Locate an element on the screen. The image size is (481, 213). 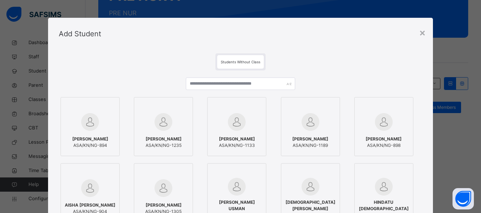
span: Add Student is located at coordinates (80, 34).